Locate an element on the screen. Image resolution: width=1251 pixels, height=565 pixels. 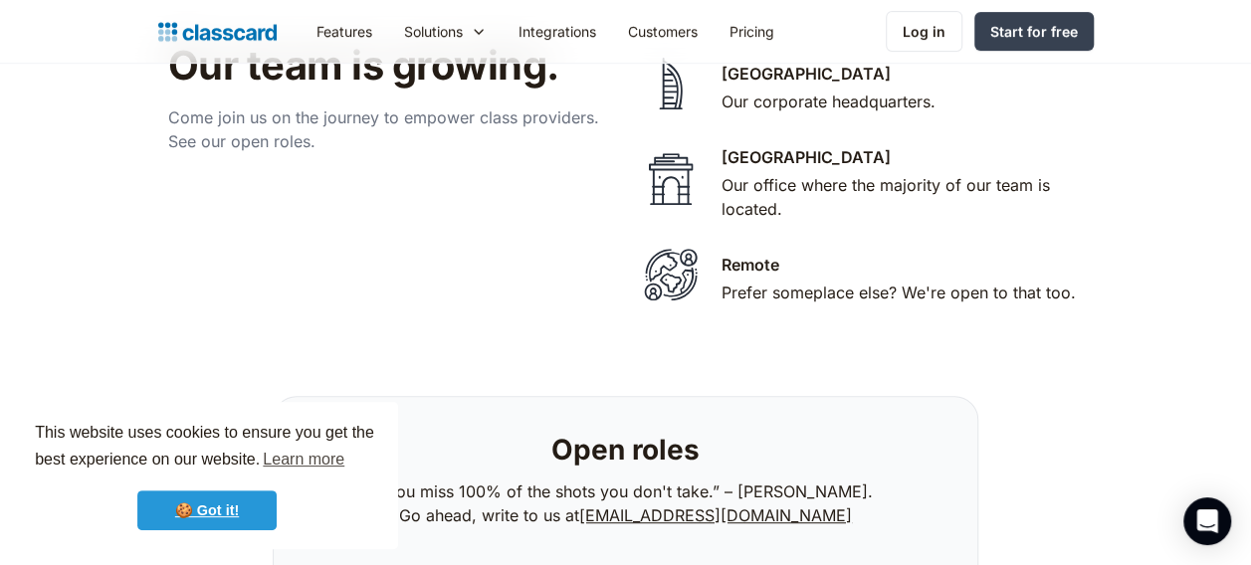
div: Our corporate headquarters. is located at coordinates (828, 102).